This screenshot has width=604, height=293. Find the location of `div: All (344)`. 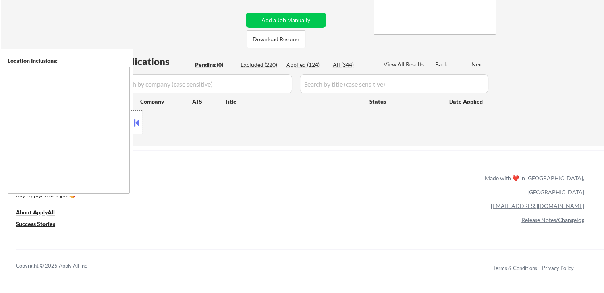

div: All (344) is located at coordinates (353, 65).